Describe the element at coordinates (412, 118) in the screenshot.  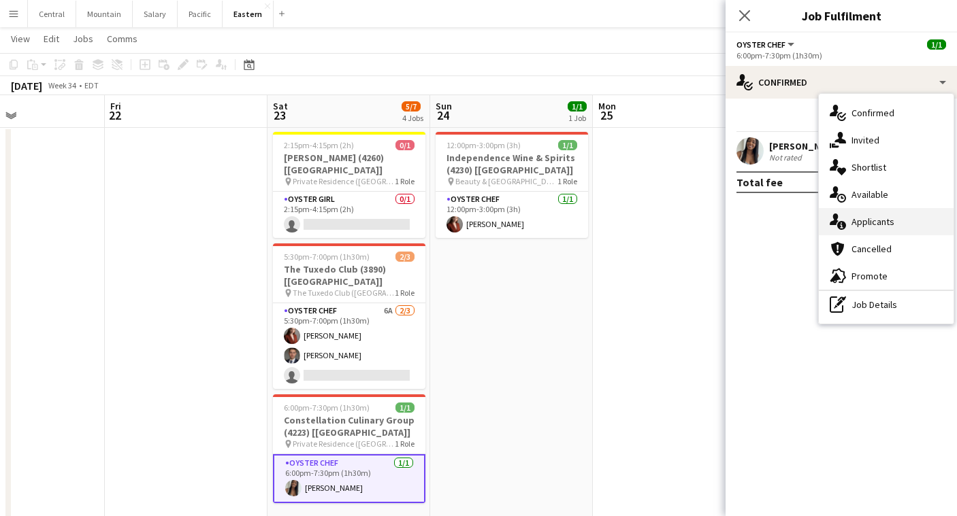
I see `div: 4 Jobs` at that location.